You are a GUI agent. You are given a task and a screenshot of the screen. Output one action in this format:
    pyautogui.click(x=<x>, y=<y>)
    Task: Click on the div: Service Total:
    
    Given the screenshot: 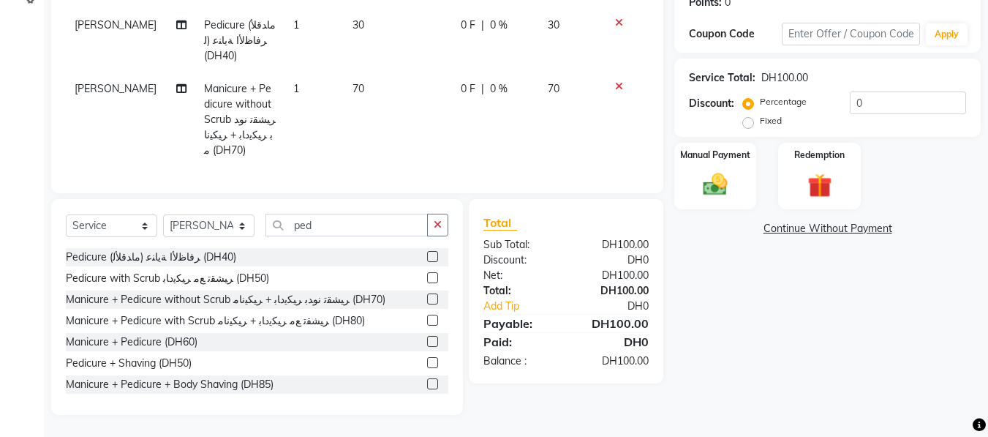 What is the action you would take?
    pyautogui.click(x=722, y=78)
    